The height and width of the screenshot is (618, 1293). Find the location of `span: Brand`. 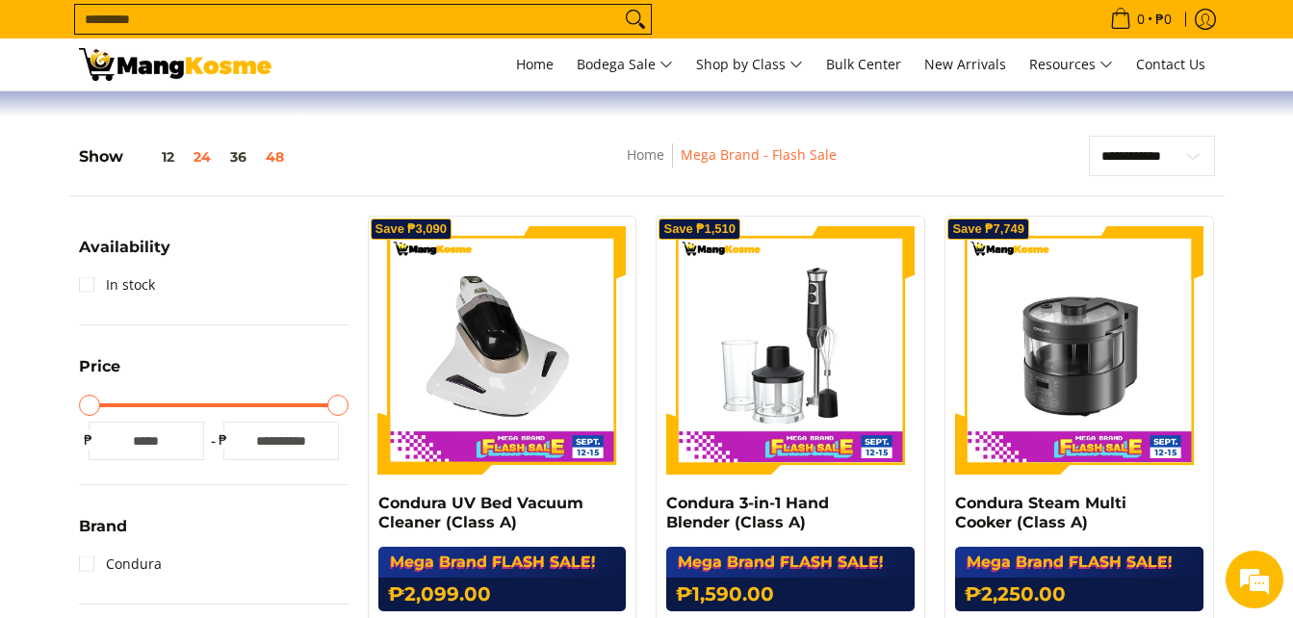

span: Brand is located at coordinates (103, 527).